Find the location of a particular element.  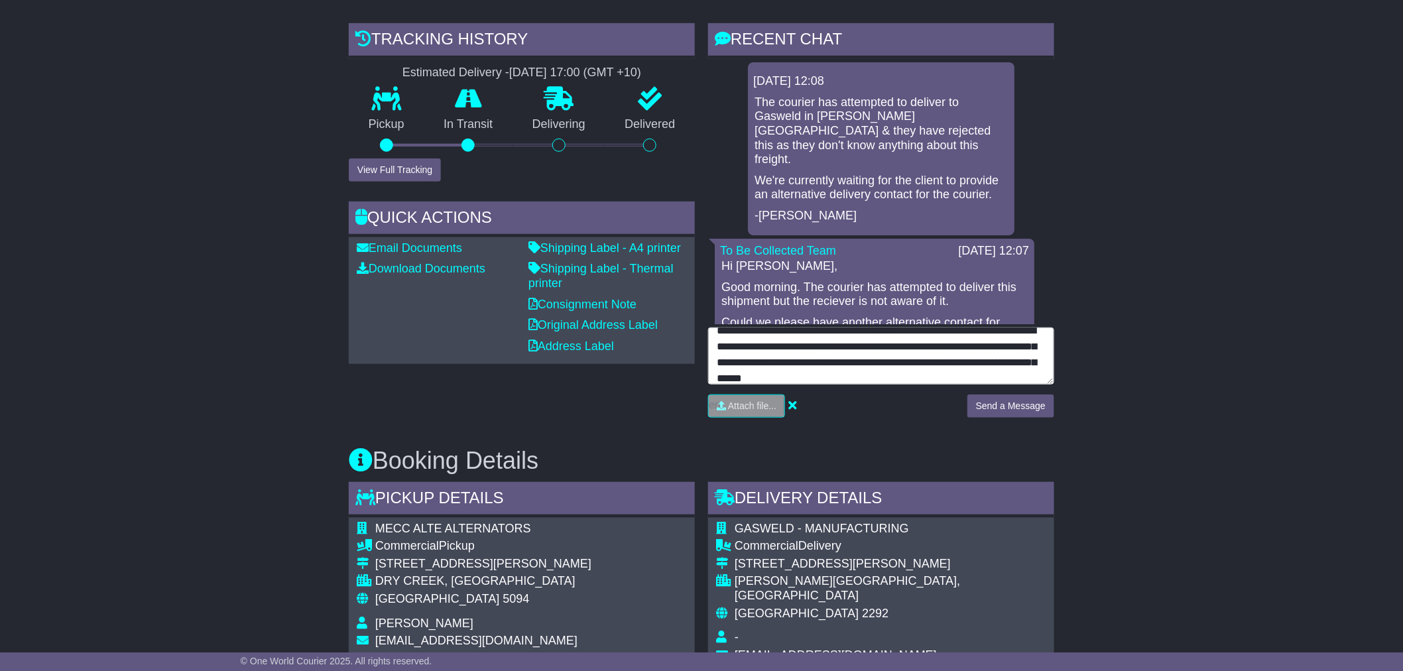

span: MECC ALTE ALTERNATORS is located at coordinates (453, 528).